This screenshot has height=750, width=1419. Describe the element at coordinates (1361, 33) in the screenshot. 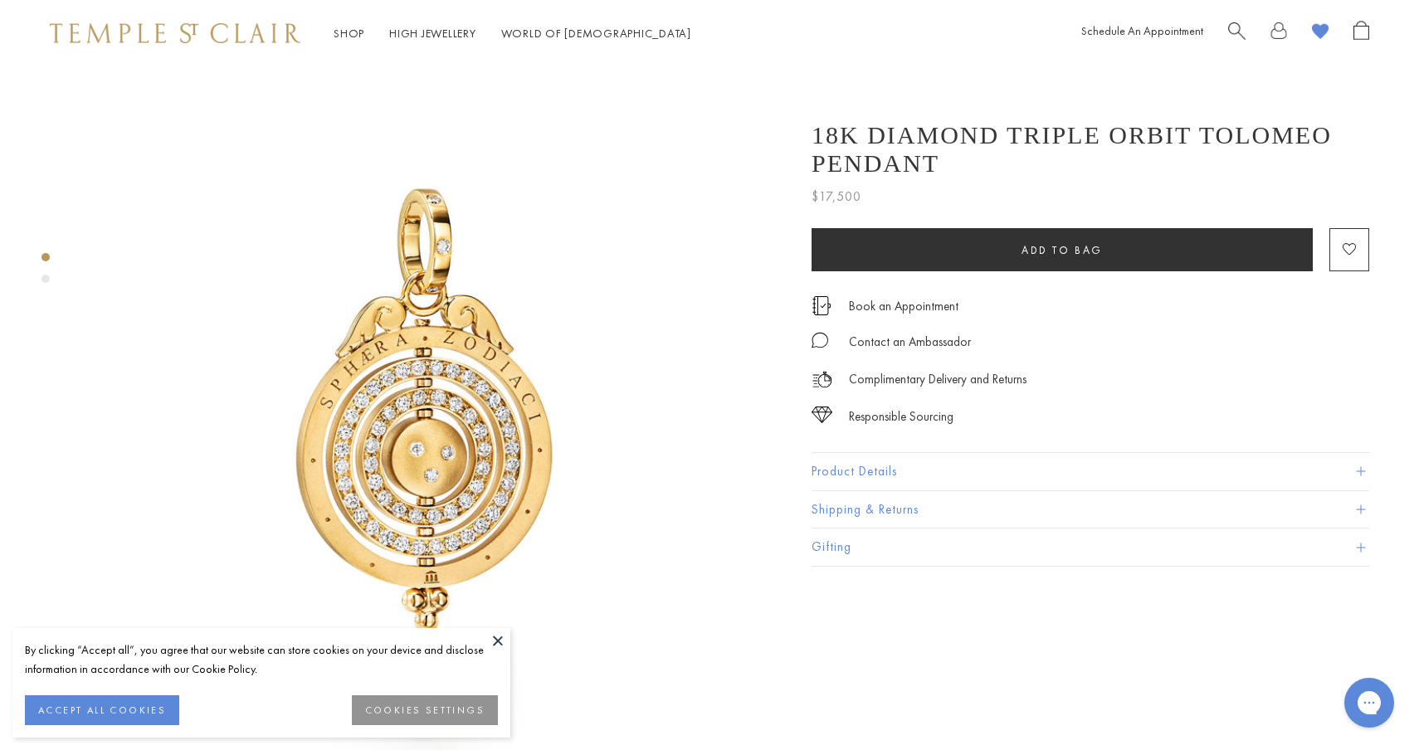

I see `a: Open Shopping Bag` at that location.